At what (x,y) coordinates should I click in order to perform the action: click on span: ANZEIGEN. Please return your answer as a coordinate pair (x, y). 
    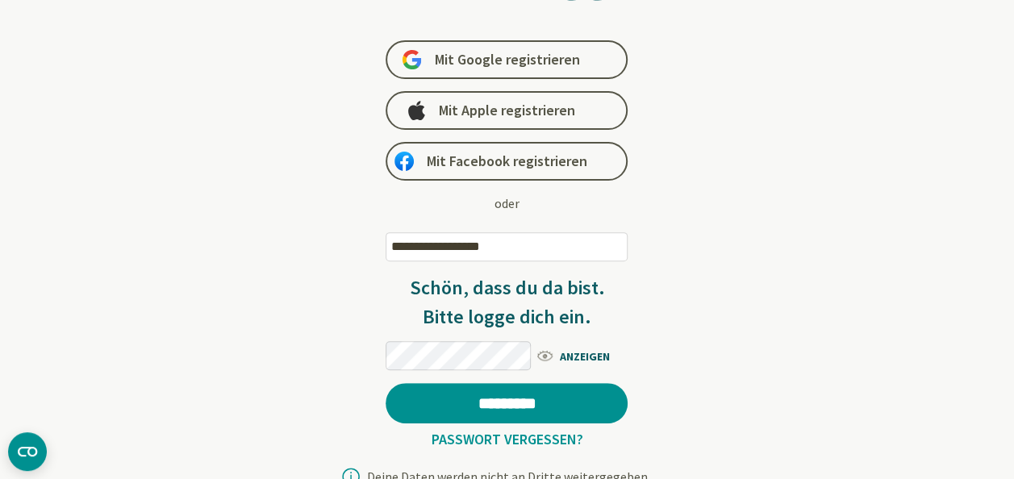
    Looking at the image, I should click on (581, 355).